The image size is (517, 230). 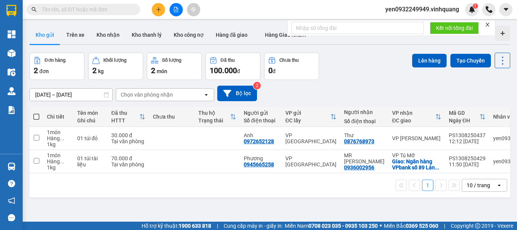 I want to click on button: plus, so click(x=158, y=9).